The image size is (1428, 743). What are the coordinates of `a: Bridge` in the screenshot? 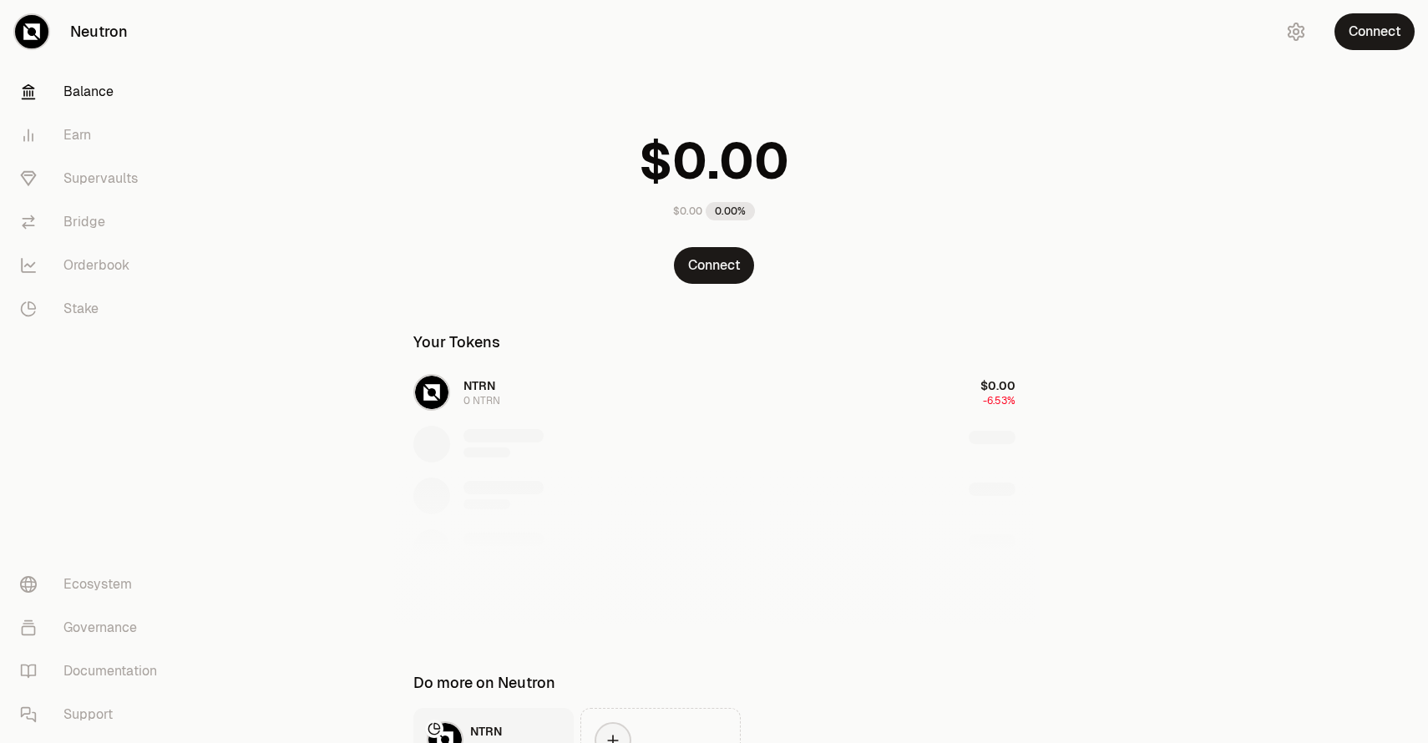 It's located at (94, 222).